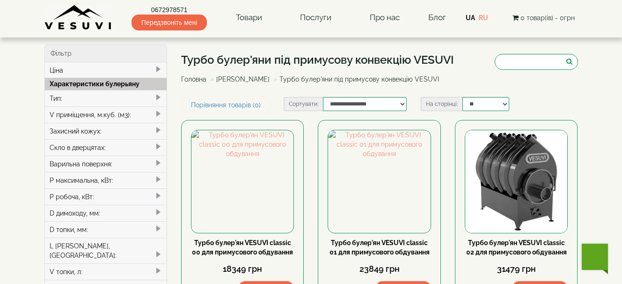 The height and width of the screenshot is (284, 622). I want to click on div: 18349 грн, so click(243, 269).